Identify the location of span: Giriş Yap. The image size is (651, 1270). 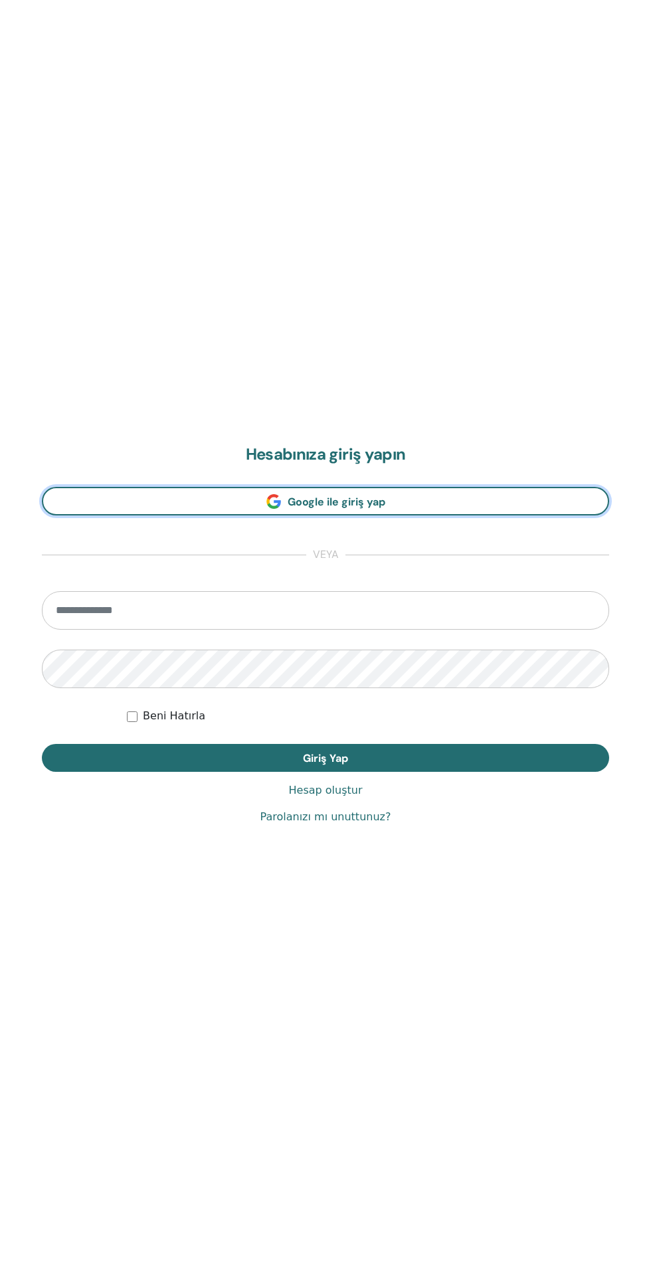
(325, 758).